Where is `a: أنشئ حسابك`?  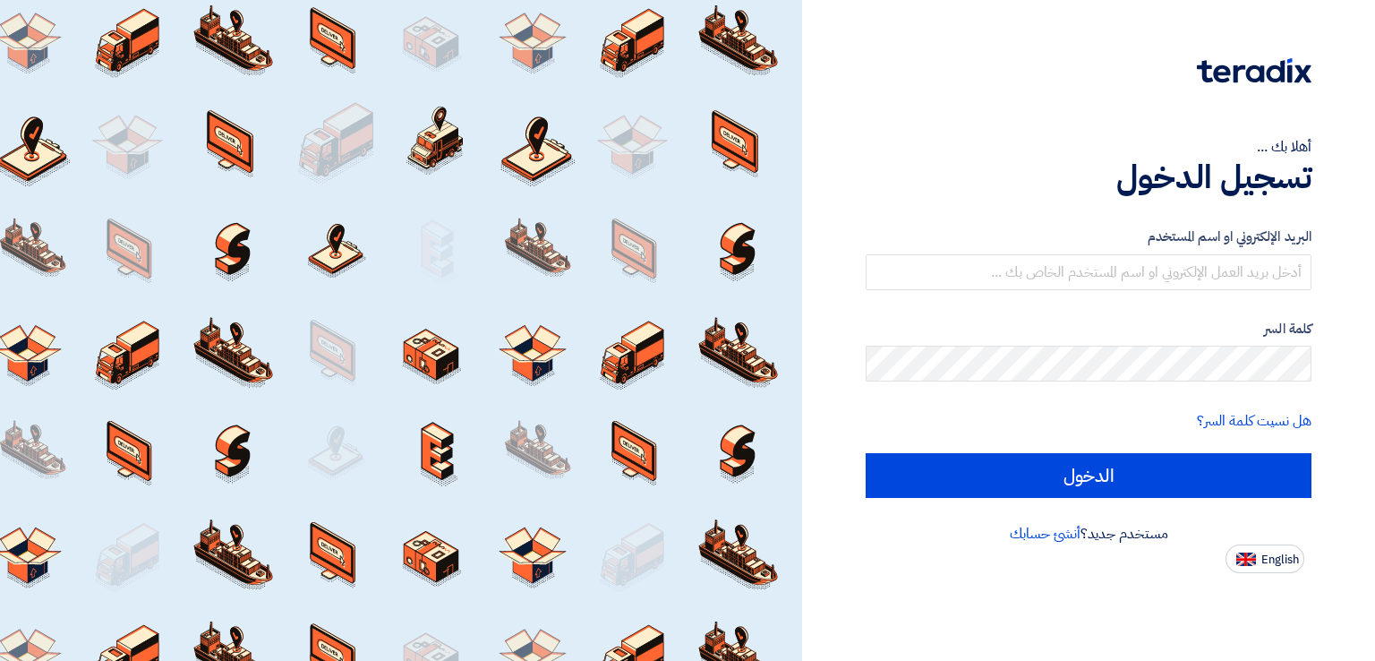 a: أنشئ حسابك is located at coordinates (1044, 533).